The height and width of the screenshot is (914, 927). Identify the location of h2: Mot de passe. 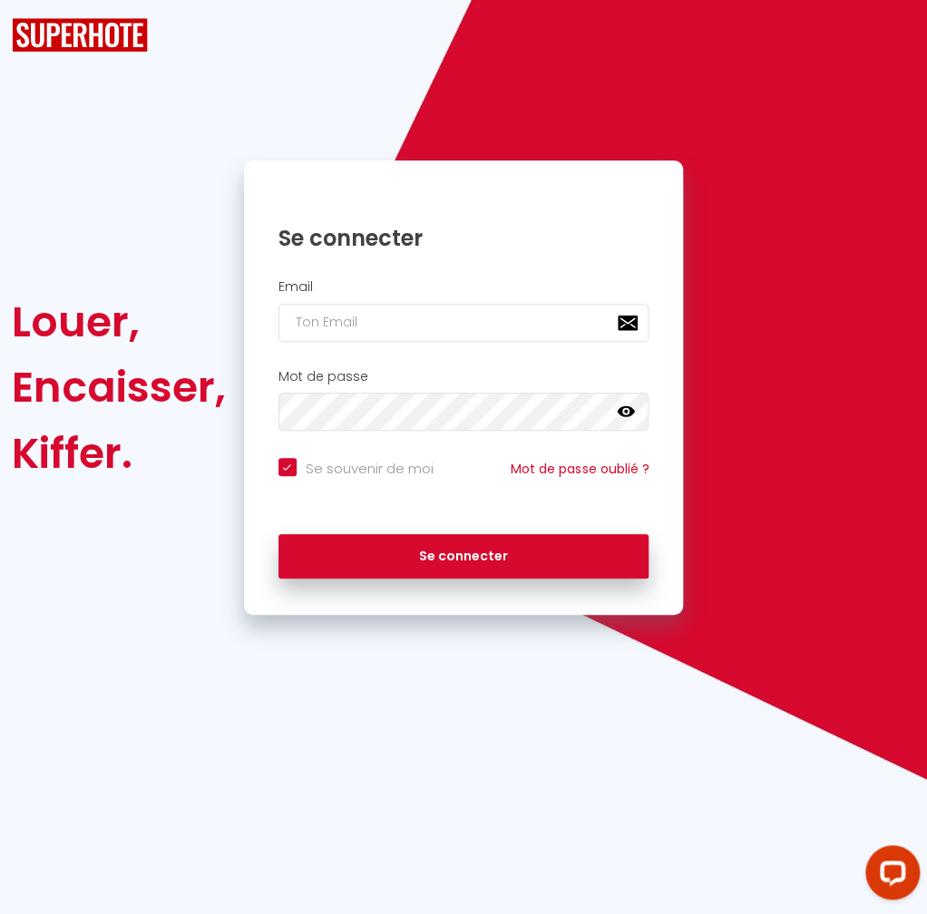
(463, 376).